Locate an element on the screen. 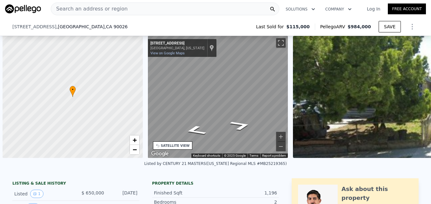 The width and height of the screenshot is (431, 204). div: SATELLITE VIEW is located at coordinates (175, 145).